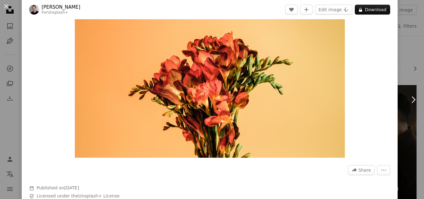  Describe the element at coordinates (365, 170) in the screenshot. I see `span: Share` at that location.